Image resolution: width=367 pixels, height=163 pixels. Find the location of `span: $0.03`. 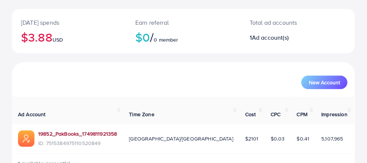

span: $0.03 is located at coordinates (278, 139).